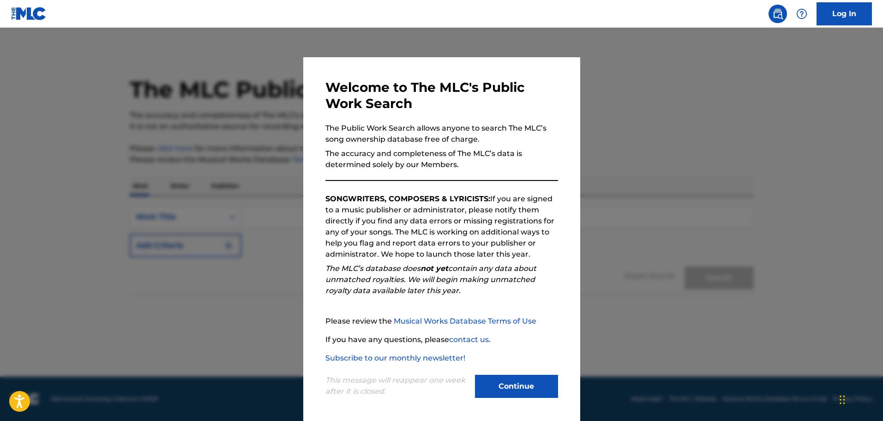  I want to click on a: Subscribe to our monthly newsletter!, so click(395, 358).